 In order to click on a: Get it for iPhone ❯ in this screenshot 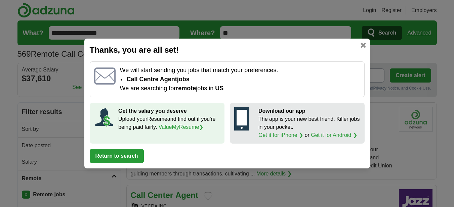, I will do `click(281, 135)`.